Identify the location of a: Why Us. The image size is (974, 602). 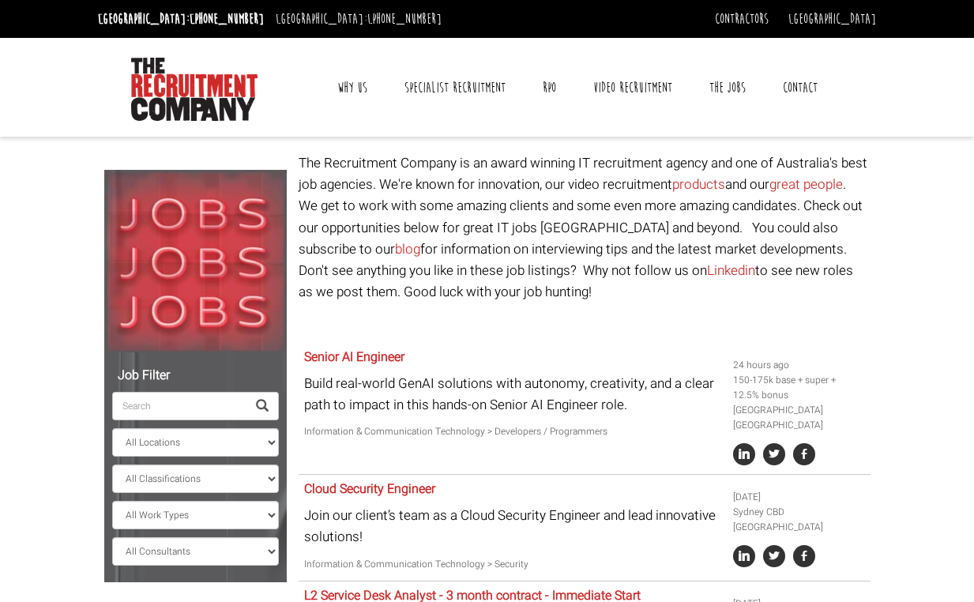
(352, 88).